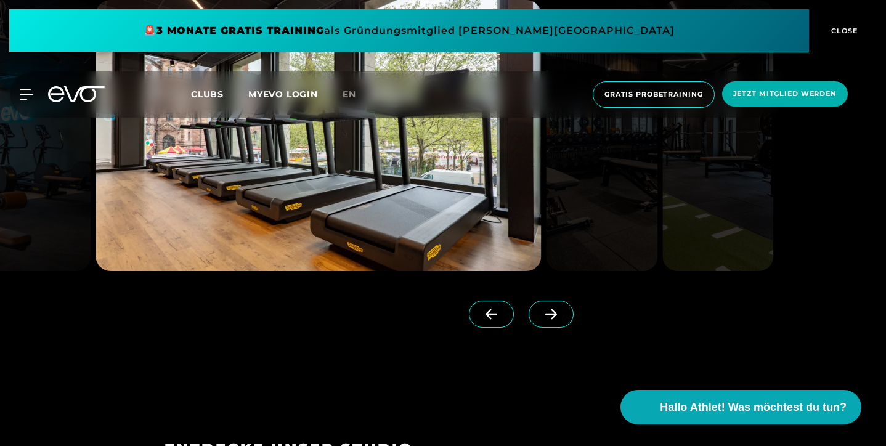 The height and width of the screenshot is (446, 886). I want to click on span: Clubs, so click(207, 94).